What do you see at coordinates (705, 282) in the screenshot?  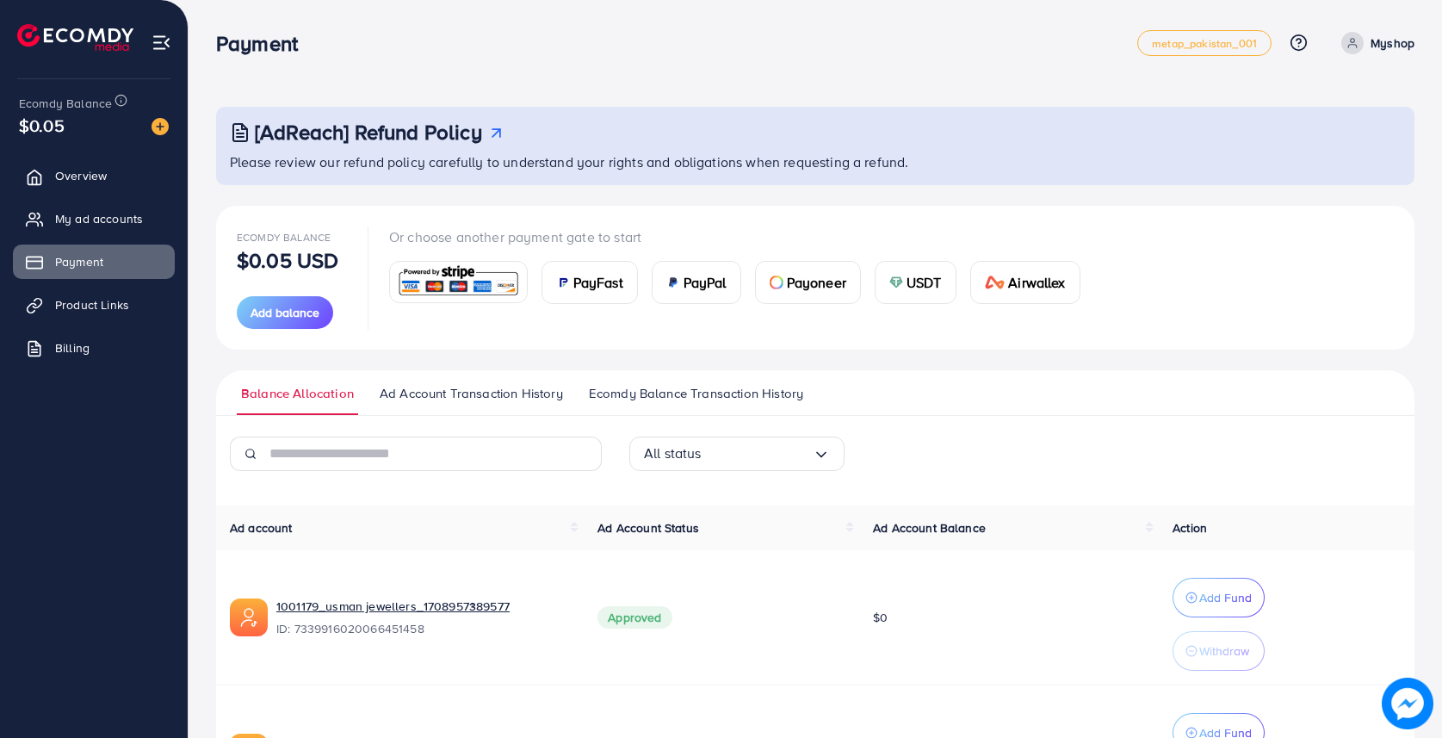 I see `span: PayPal` at bounding box center [705, 282].